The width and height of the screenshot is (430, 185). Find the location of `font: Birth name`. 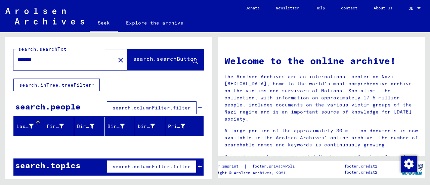

font: Birth name is located at coordinates (92, 126).